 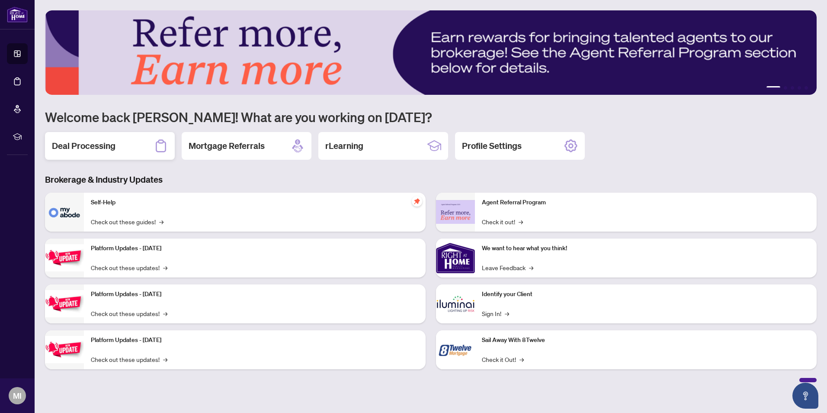 I want to click on h2: Profile Settings, so click(x=492, y=146).